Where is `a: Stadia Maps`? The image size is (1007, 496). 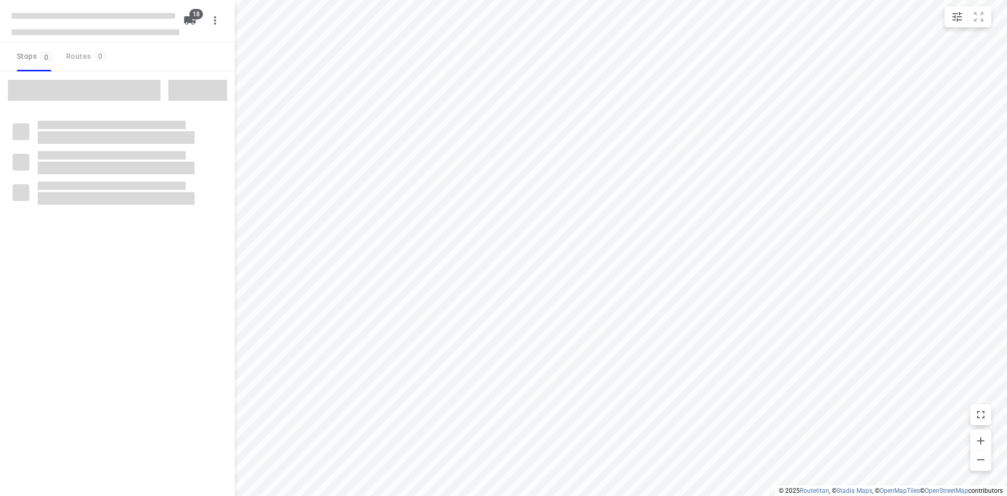
a: Stadia Maps is located at coordinates (854, 490).